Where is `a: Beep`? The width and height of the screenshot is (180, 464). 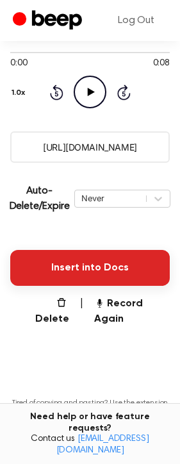 a: Beep is located at coordinates (49, 20).